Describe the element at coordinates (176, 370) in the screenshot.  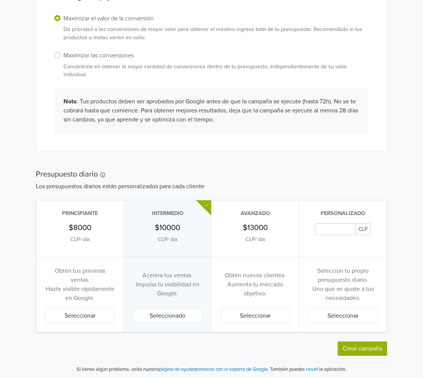
I see `a: página de ayuda` at that location.